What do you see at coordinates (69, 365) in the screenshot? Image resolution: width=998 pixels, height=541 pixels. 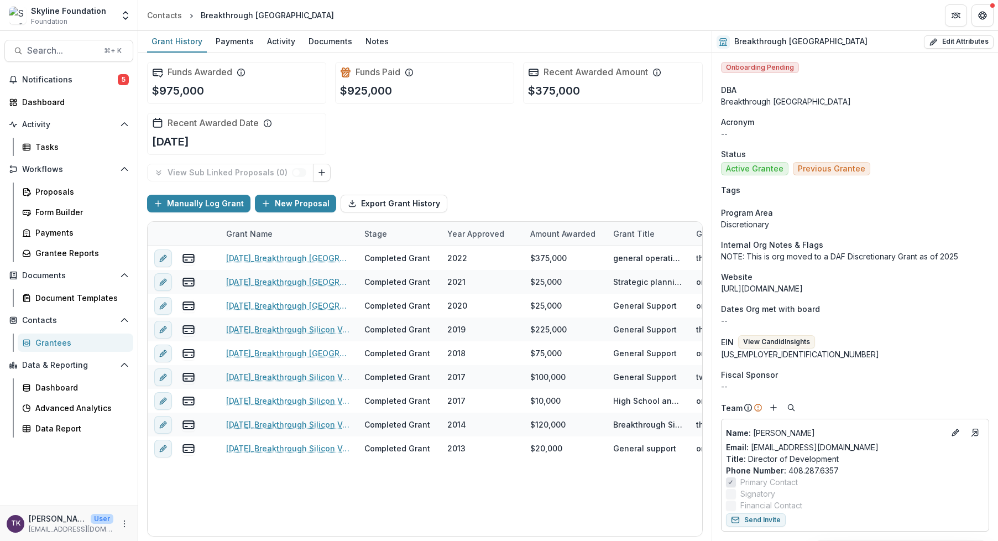 I see `button: Open Data & Reporting` at bounding box center [69, 365].